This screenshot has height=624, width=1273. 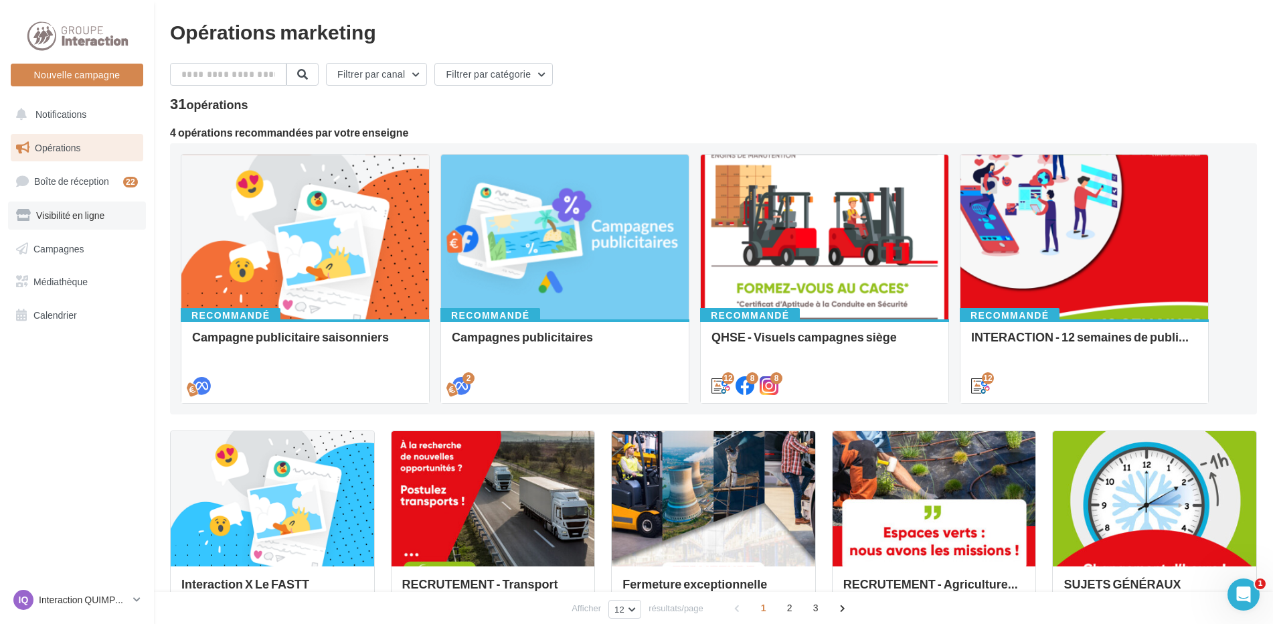 I want to click on span: Médiathèque, so click(x=60, y=281).